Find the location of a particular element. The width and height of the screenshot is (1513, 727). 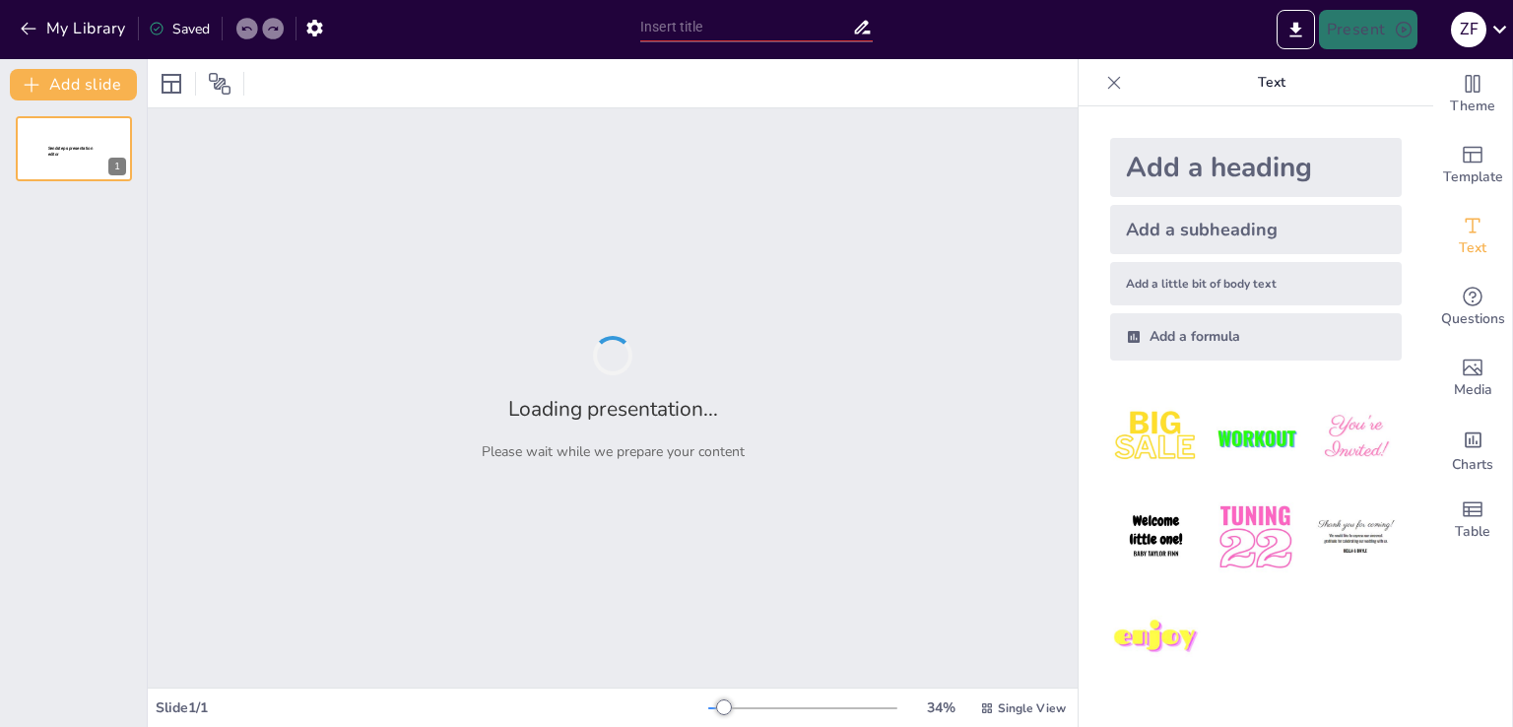

img: 6.jpeg is located at coordinates (1355, 537).